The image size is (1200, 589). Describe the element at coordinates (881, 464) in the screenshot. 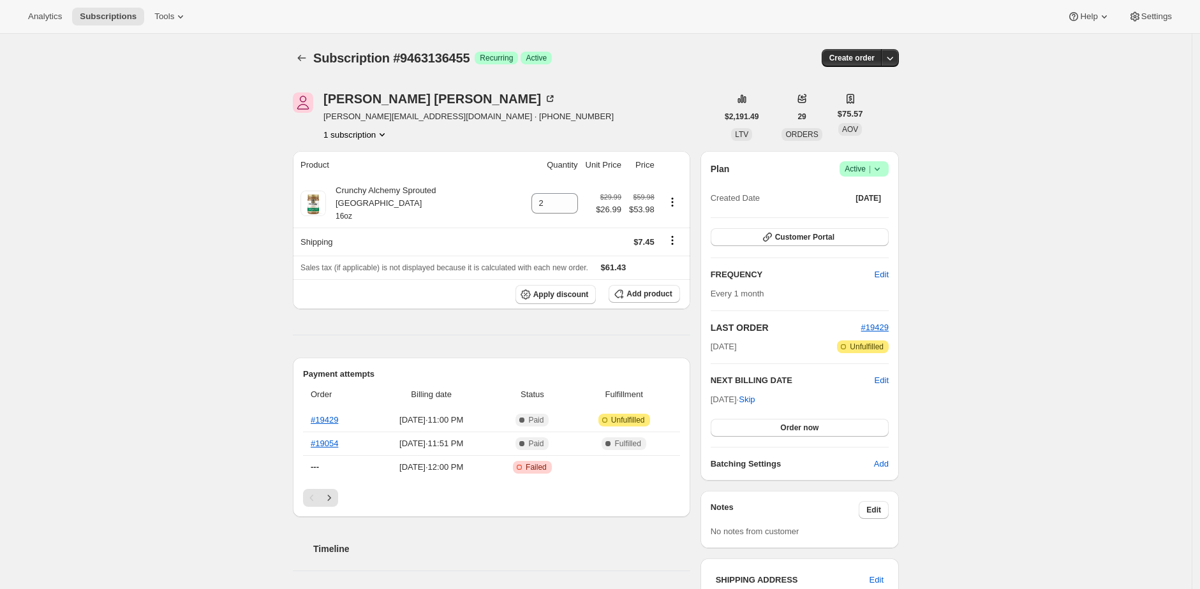

I see `button: Add` at that location.